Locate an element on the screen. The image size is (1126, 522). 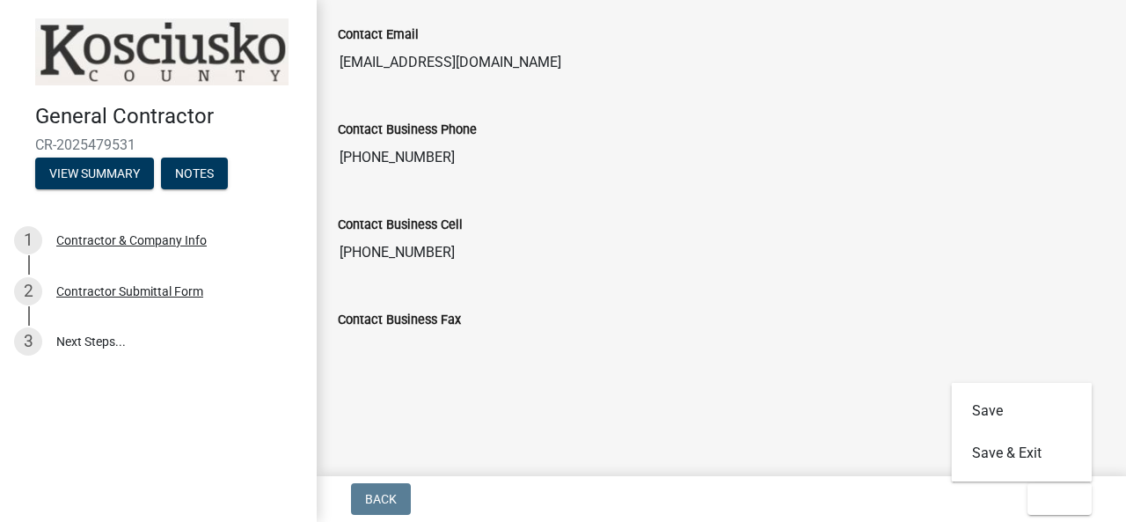
h4: General Contractor is located at coordinates (169, 116).